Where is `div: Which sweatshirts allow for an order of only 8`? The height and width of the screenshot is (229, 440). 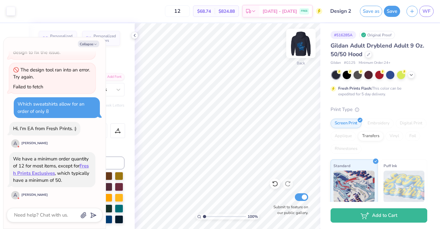 div: Which sweatshirts allow for an order of only 8 is located at coordinates (51, 107).